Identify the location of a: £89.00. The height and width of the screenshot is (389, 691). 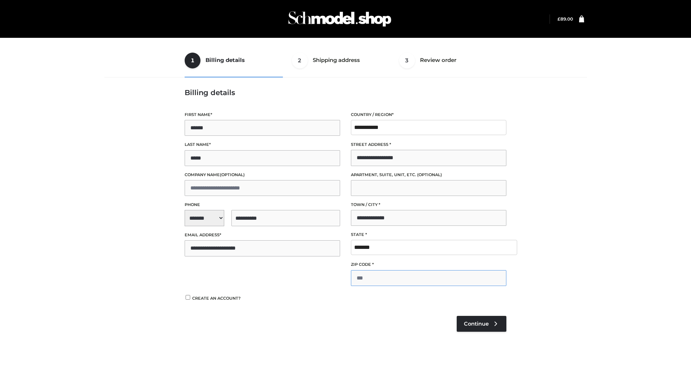
(565, 19).